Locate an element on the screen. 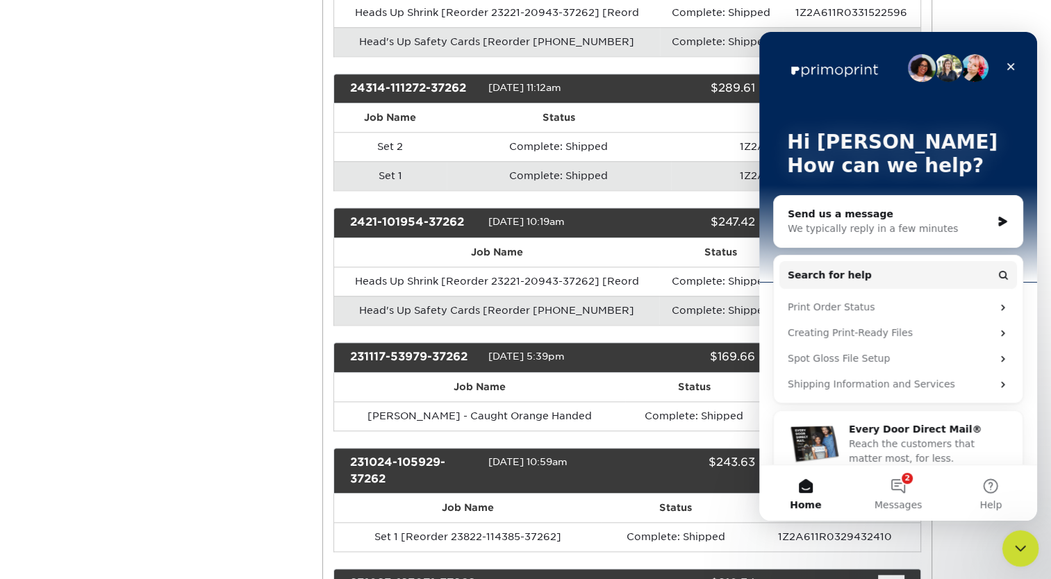 The width and height of the screenshot is (1051, 579). div: 24314-111272-37262 is located at coordinates (414, 89).